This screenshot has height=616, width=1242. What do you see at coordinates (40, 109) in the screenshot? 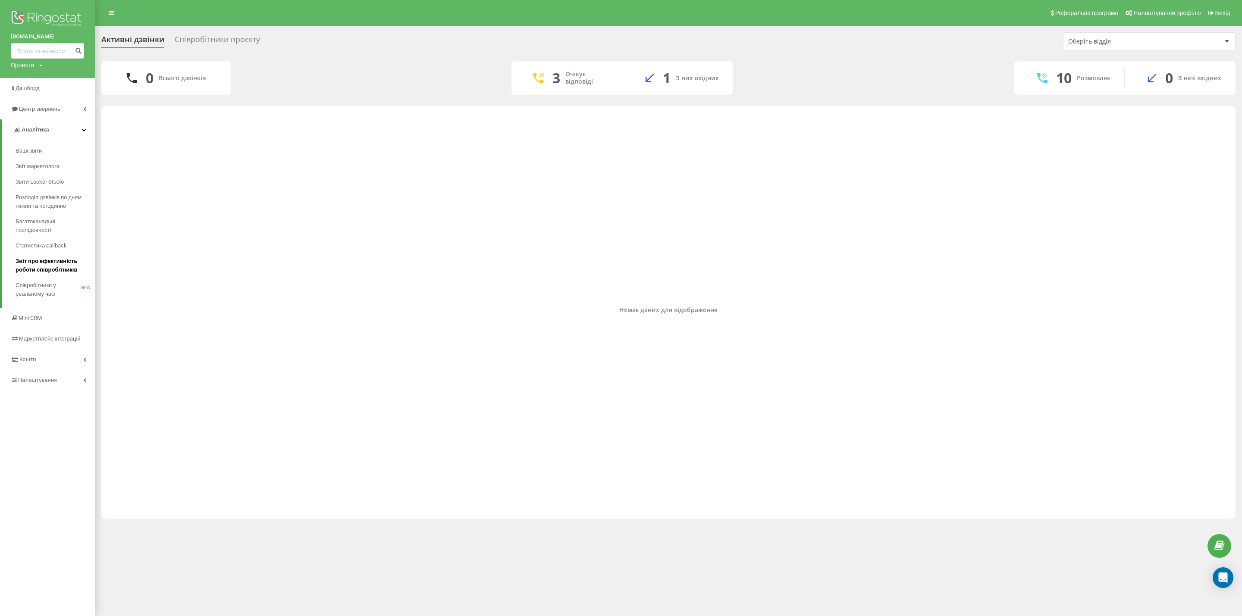
I see `span: Центр звернень` at bounding box center [40, 109].